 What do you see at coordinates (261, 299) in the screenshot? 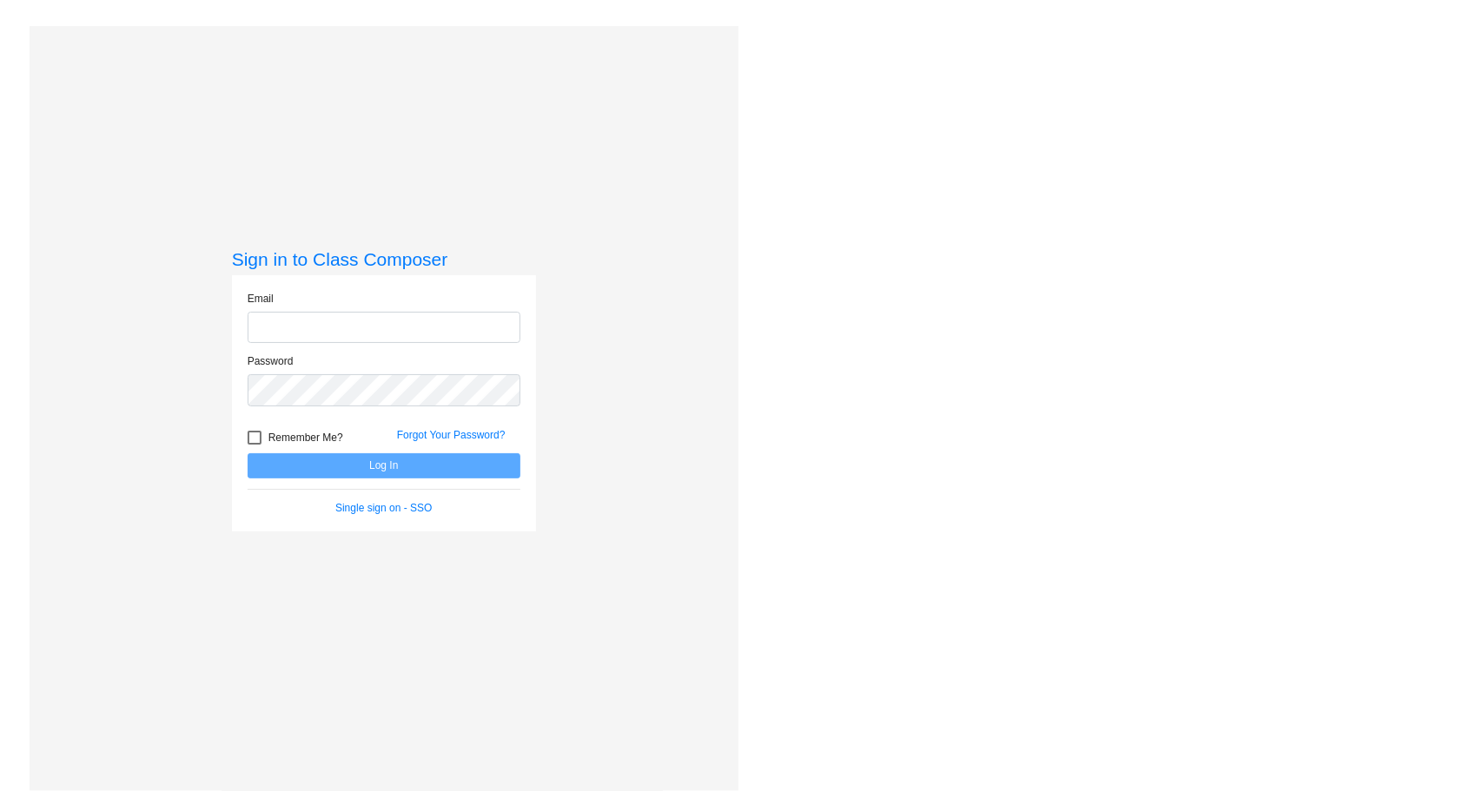
I see `label: Email` at bounding box center [261, 299].